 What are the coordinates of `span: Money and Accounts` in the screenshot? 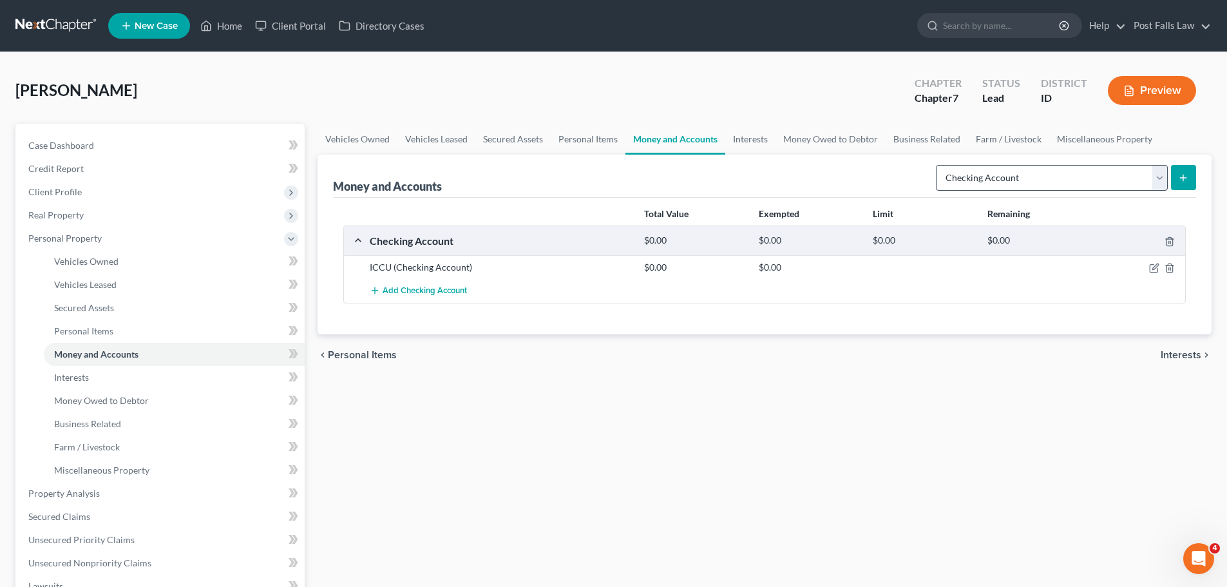 It's located at (96, 354).